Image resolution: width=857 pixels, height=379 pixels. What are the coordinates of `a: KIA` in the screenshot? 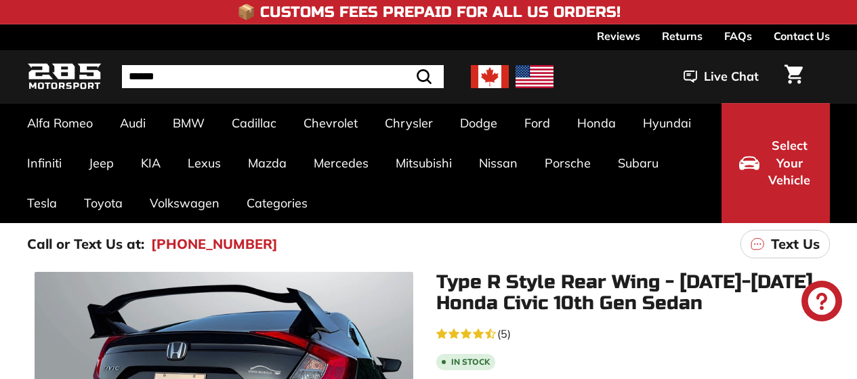 It's located at (150, 163).